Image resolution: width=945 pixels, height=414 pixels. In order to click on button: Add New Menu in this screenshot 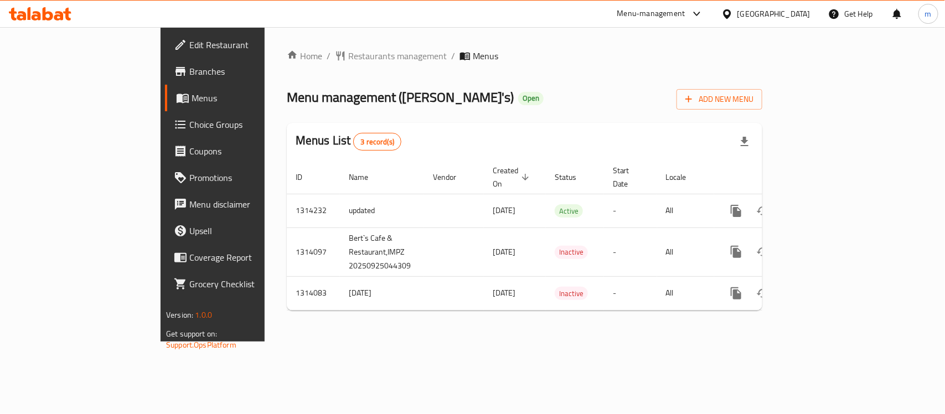, I will do `click(719, 99)`.